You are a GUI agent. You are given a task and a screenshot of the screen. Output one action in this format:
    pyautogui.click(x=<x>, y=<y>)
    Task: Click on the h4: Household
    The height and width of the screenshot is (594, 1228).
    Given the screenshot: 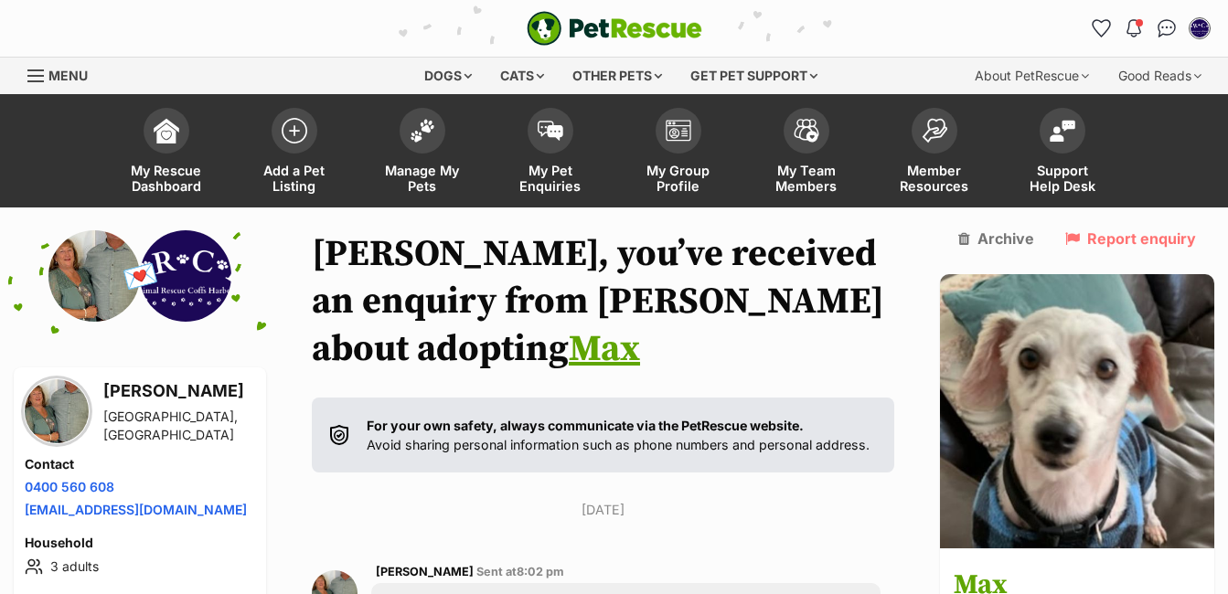 What is the action you would take?
    pyautogui.click(x=140, y=543)
    